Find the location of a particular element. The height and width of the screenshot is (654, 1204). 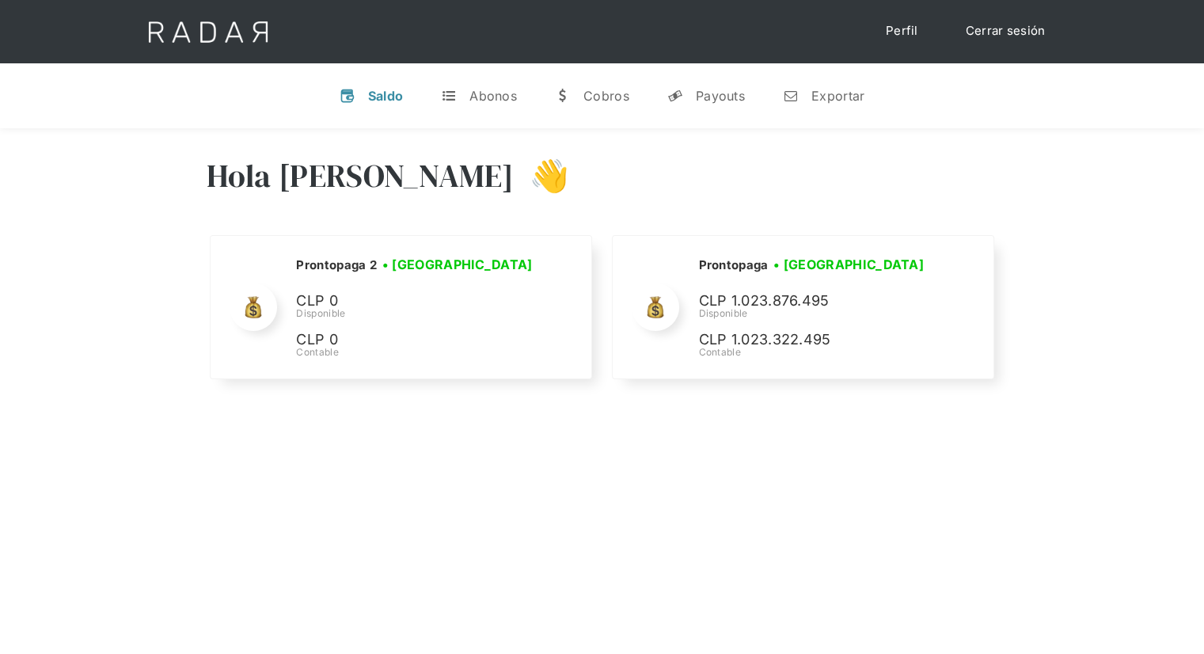

div: w is located at coordinates (563, 96).